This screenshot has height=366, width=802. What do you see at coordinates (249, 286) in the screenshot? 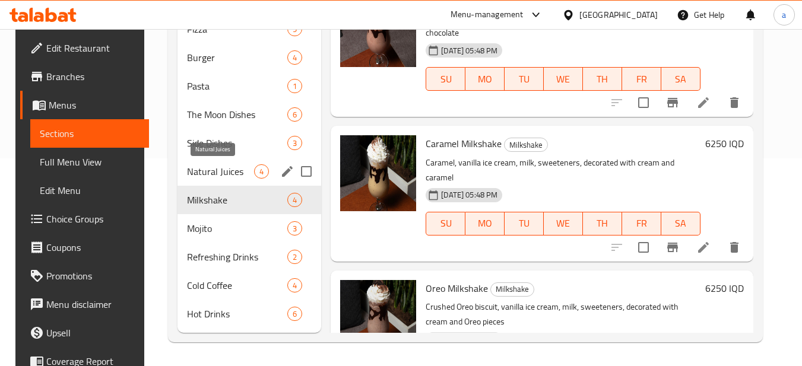
I see `div: Cold Coffee4` at bounding box center [249, 286].